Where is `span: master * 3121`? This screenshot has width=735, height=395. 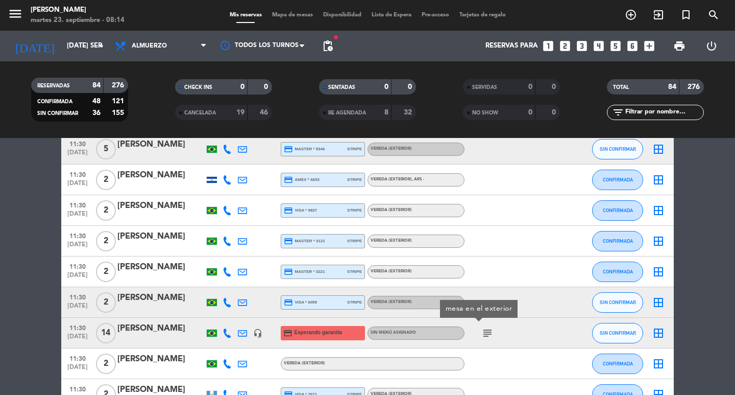 span: master * 3121 is located at coordinates (304, 241).